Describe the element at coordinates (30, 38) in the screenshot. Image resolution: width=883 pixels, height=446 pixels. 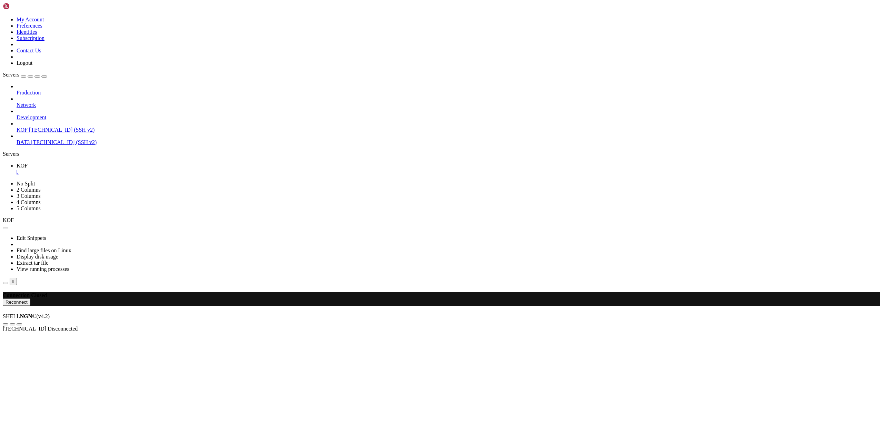
I see `a: Subscription` at that location.